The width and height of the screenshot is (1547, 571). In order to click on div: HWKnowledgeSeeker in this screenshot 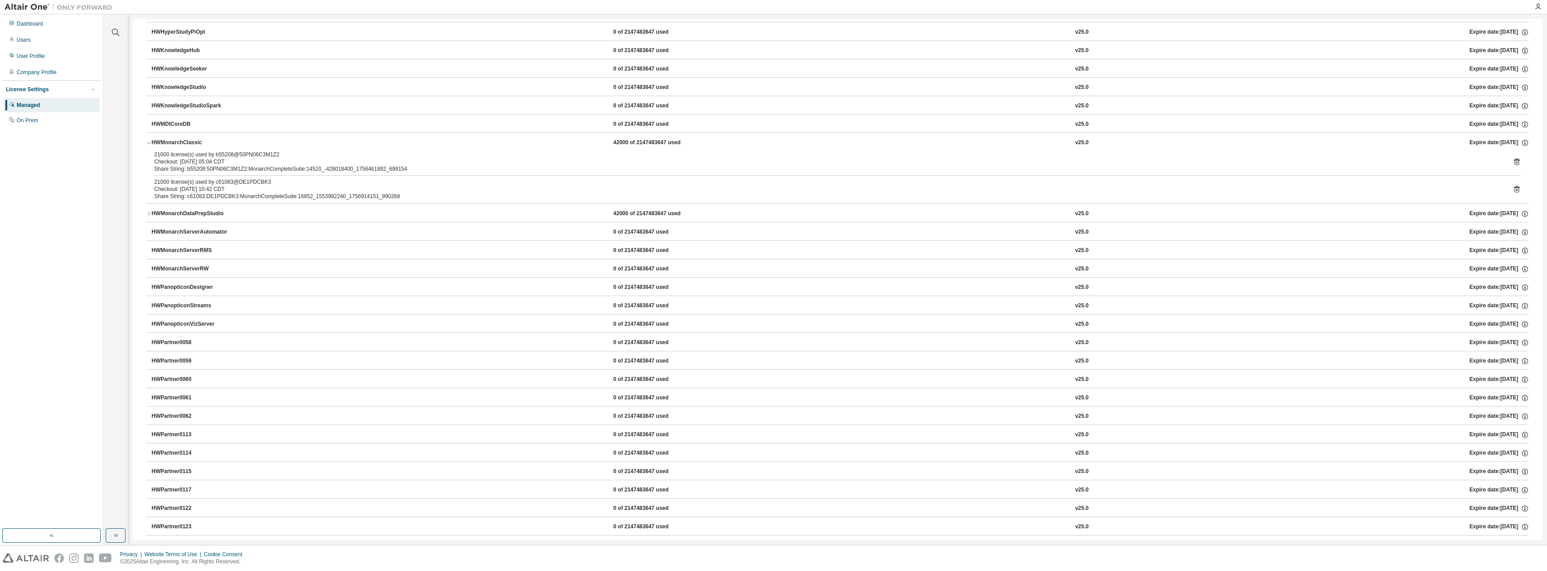, I will do `click(192, 69)`.